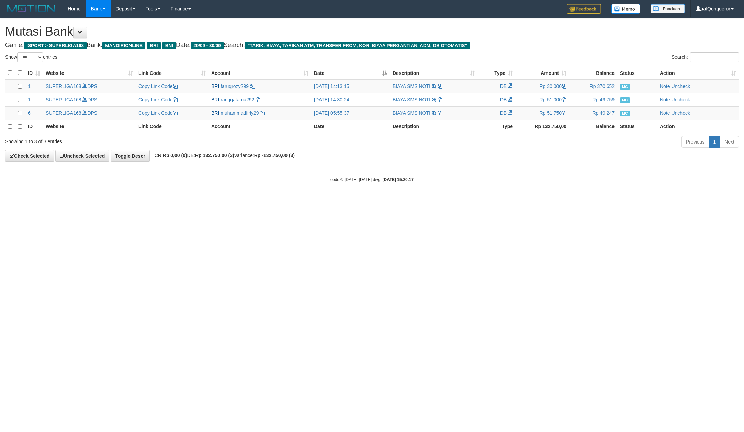 This screenshot has width=744, height=432. I want to click on a: Previous, so click(695, 142).